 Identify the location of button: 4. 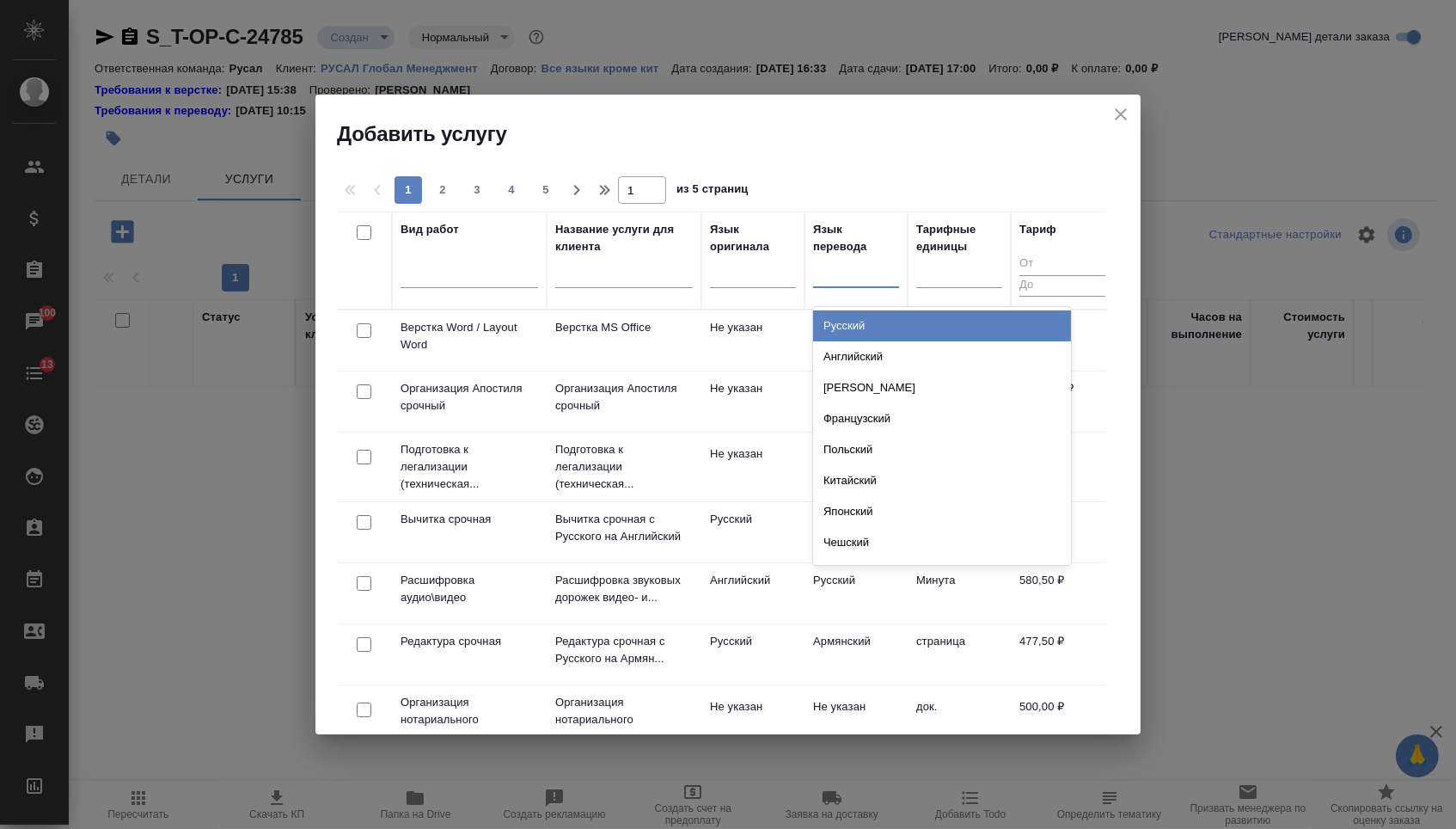
(512, 190).